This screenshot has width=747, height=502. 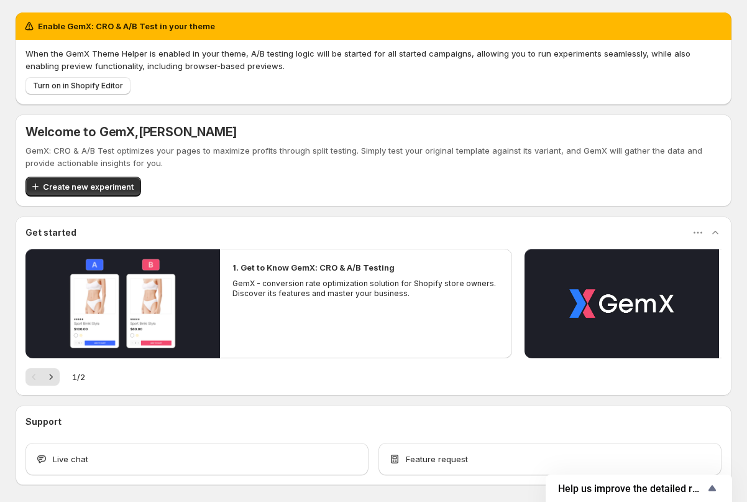 I want to click on span: Turn on in Shopify Editor, so click(x=78, y=86).